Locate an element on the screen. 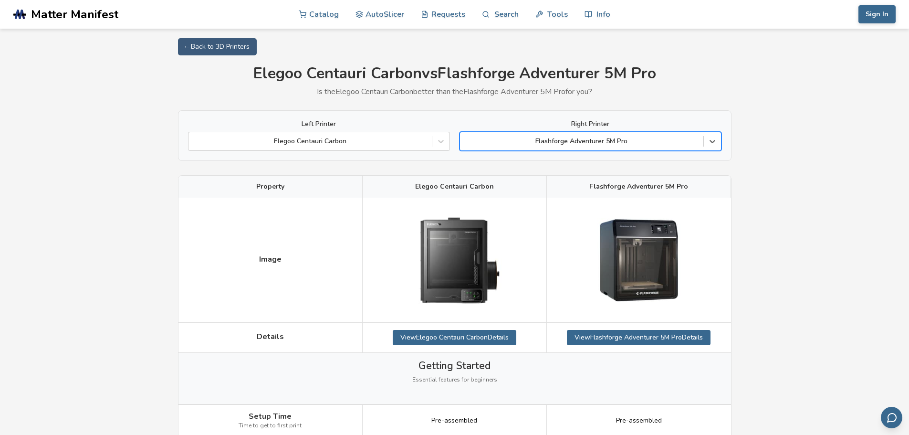 The image size is (909, 435). a: ViewFlashforge Adventurer 5M ProDetails is located at coordinates (638, 337).